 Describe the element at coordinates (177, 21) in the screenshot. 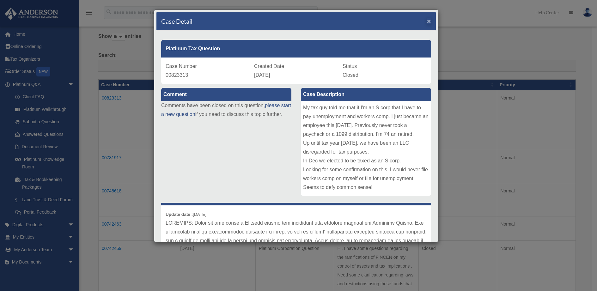

I see `h4: Case Detail` at that location.